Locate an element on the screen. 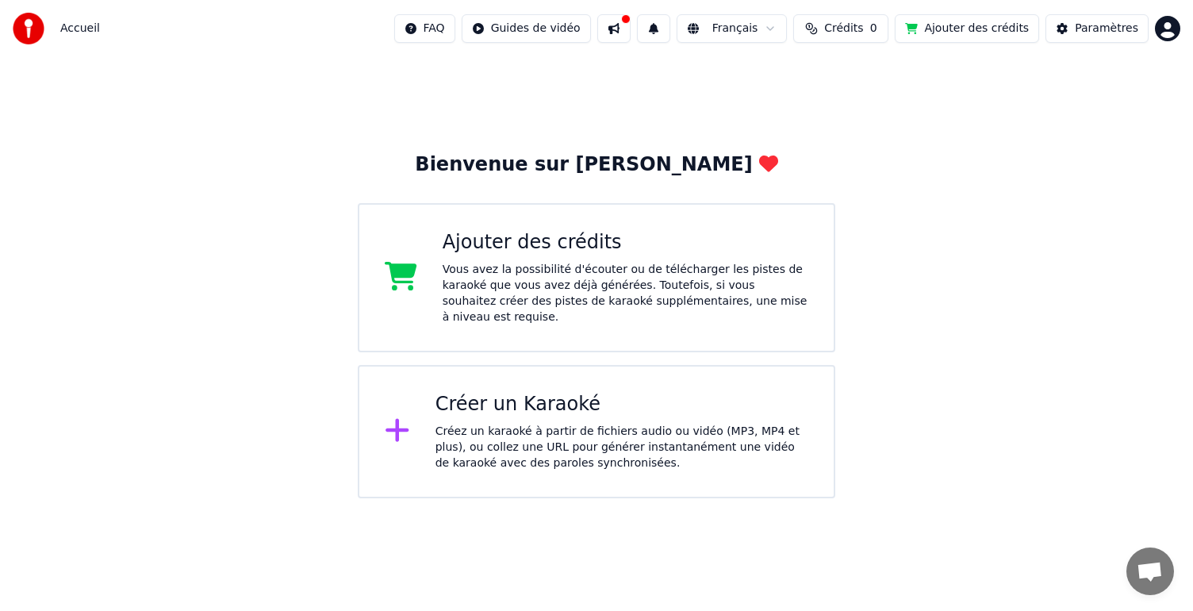 Image resolution: width=1193 pixels, height=611 pixels. span: Accueil is located at coordinates (80, 29).